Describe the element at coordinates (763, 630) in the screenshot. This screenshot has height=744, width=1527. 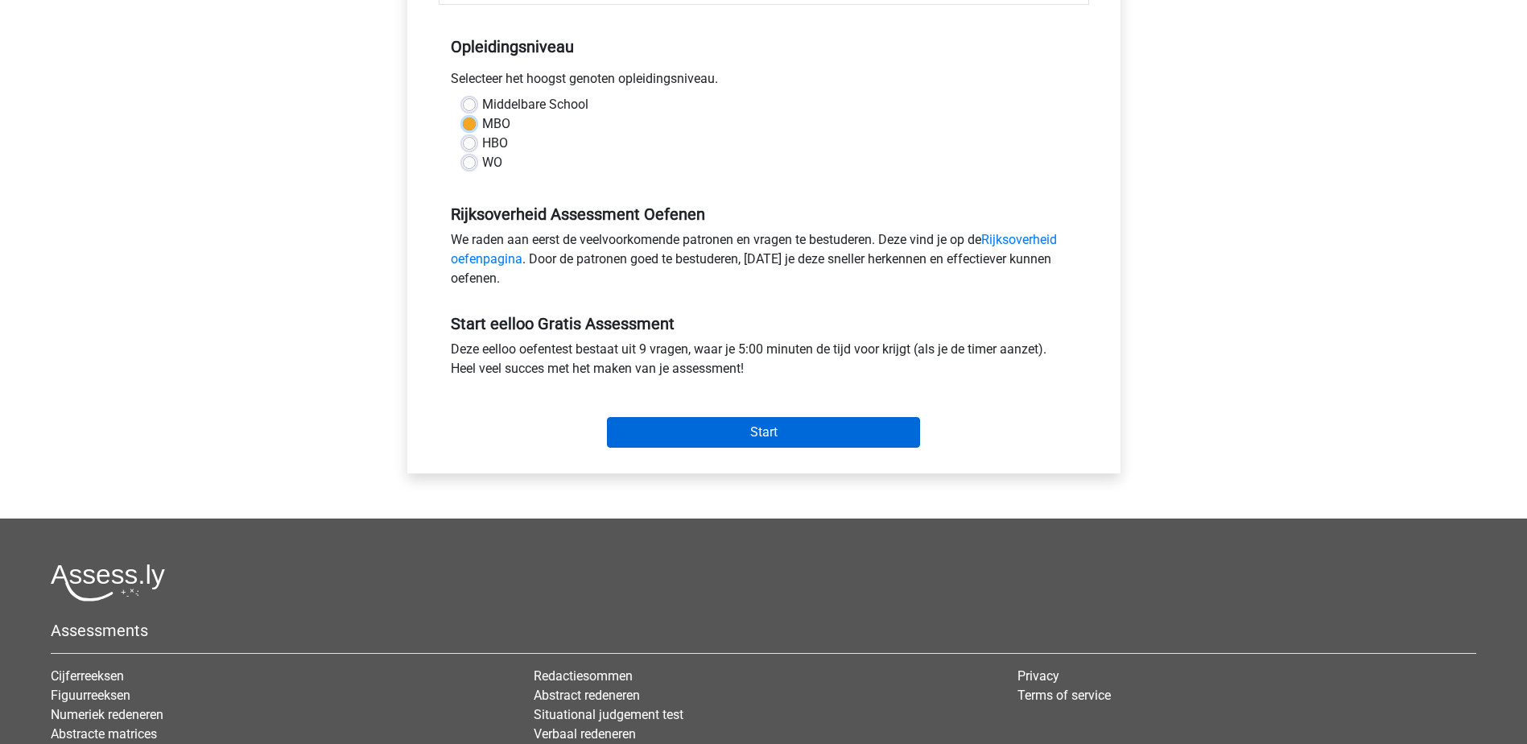
I see `h5: Assessments` at that location.